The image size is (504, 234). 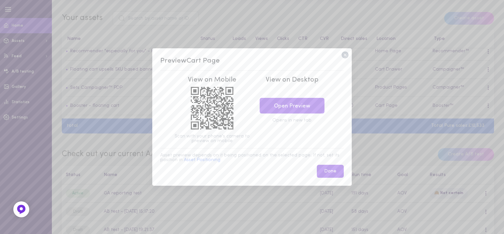 I want to click on a: Open Preview, so click(x=292, y=105).